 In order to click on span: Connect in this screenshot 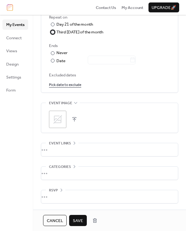, I will do `click(14, 38)`.